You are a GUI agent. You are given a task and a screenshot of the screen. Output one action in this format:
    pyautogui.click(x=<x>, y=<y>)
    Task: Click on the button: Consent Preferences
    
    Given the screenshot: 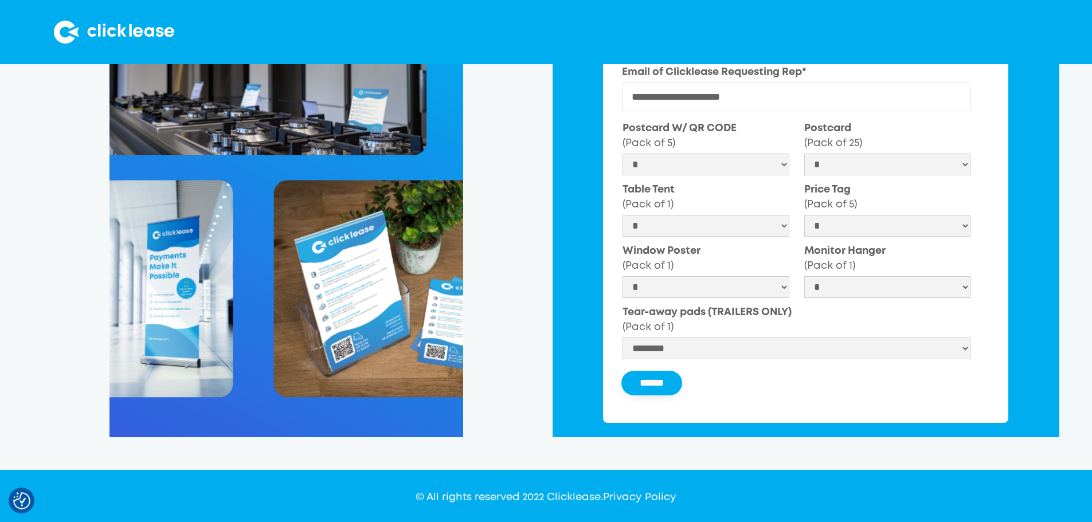 What is the action you would take?
    pyautogui.click(x=22, y=501)
    